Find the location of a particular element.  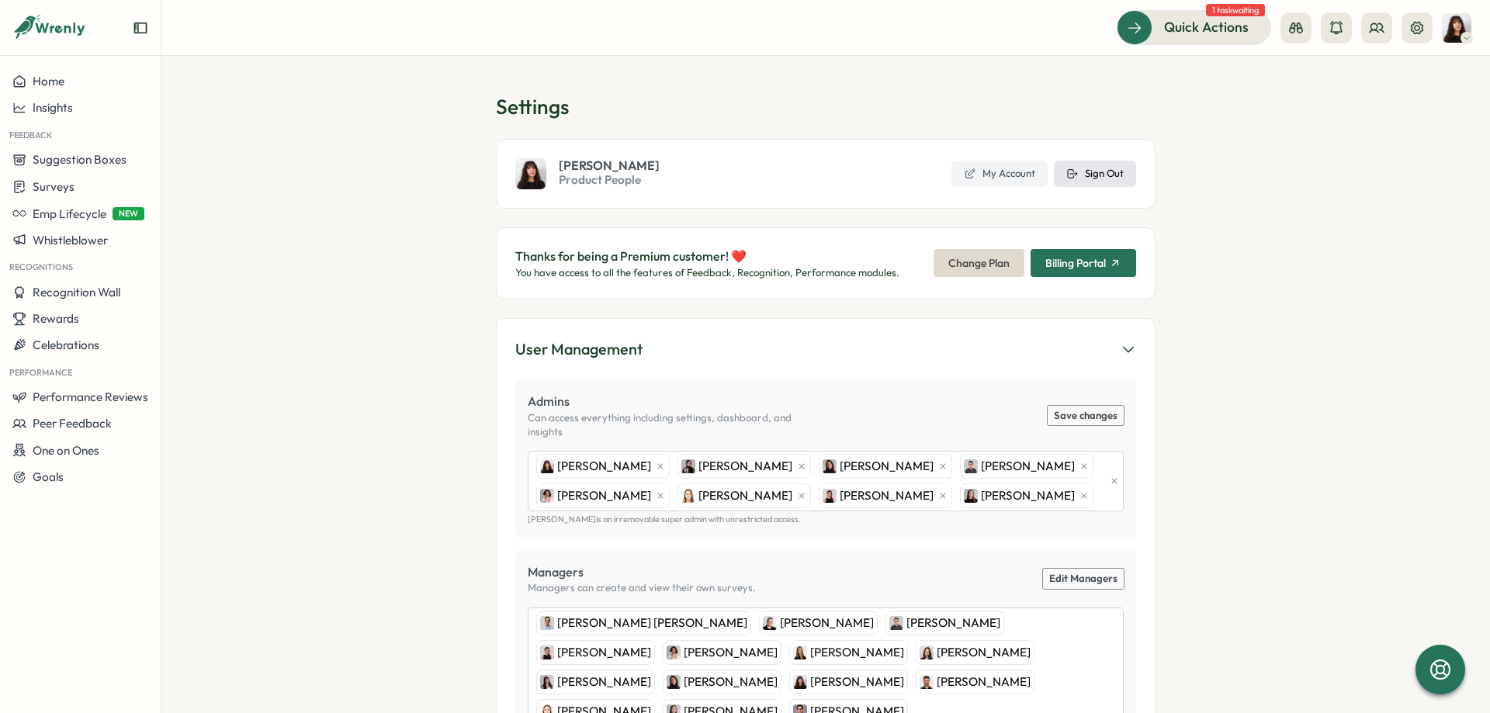

span: Quick Actions is located at coordinates (1206, 27).